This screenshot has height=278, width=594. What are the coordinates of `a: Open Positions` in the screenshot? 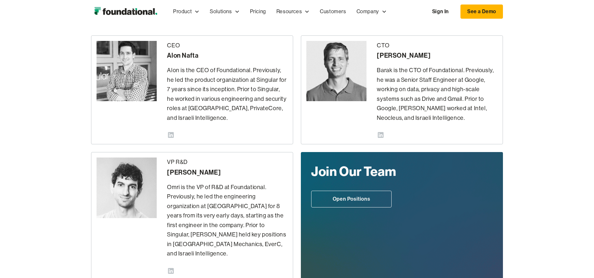 It's located at (351, 199).